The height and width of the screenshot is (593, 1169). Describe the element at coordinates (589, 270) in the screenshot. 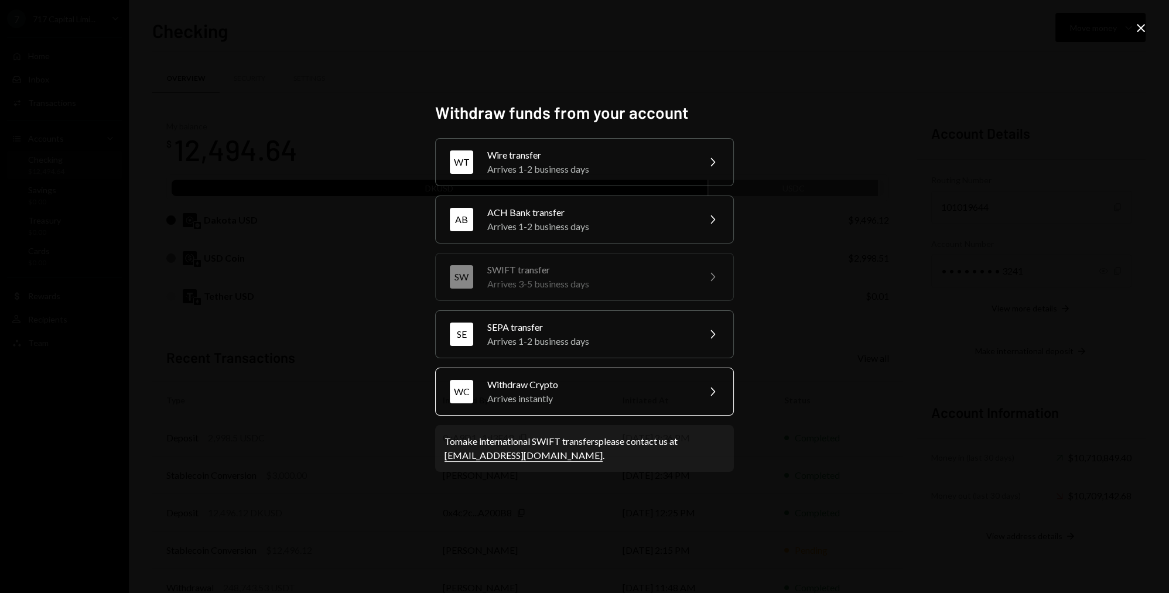

I see `div: SWIFT transfer` at that location.